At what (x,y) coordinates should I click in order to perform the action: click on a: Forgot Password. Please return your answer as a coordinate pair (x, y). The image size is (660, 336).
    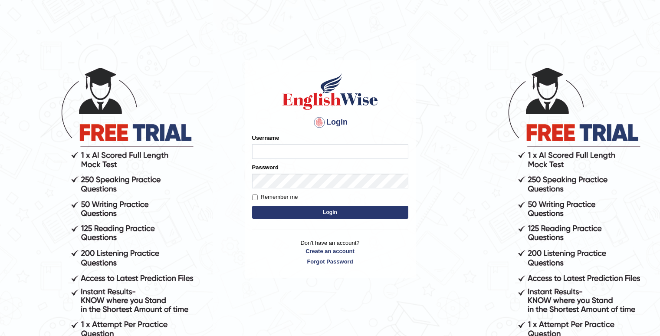
    Looking at the image, I should click on (330, 261).